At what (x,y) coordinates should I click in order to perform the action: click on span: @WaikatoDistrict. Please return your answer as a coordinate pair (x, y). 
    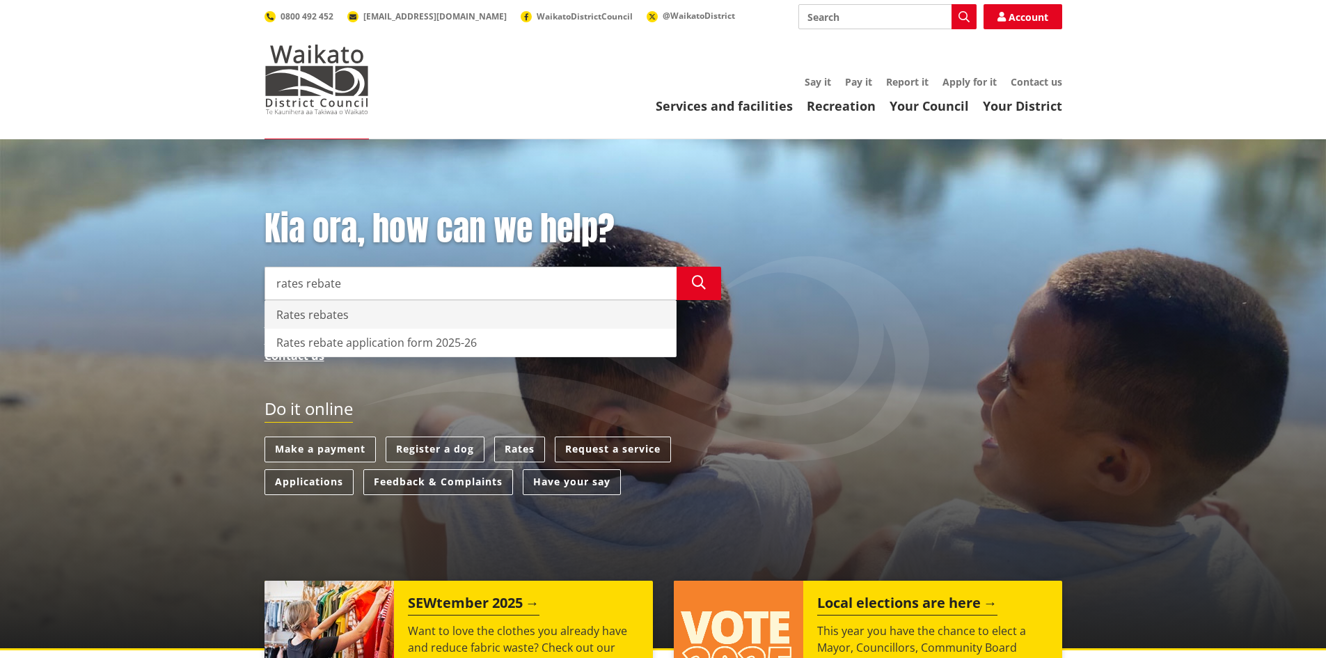
    Looking at the image, I should click on (699, 15).